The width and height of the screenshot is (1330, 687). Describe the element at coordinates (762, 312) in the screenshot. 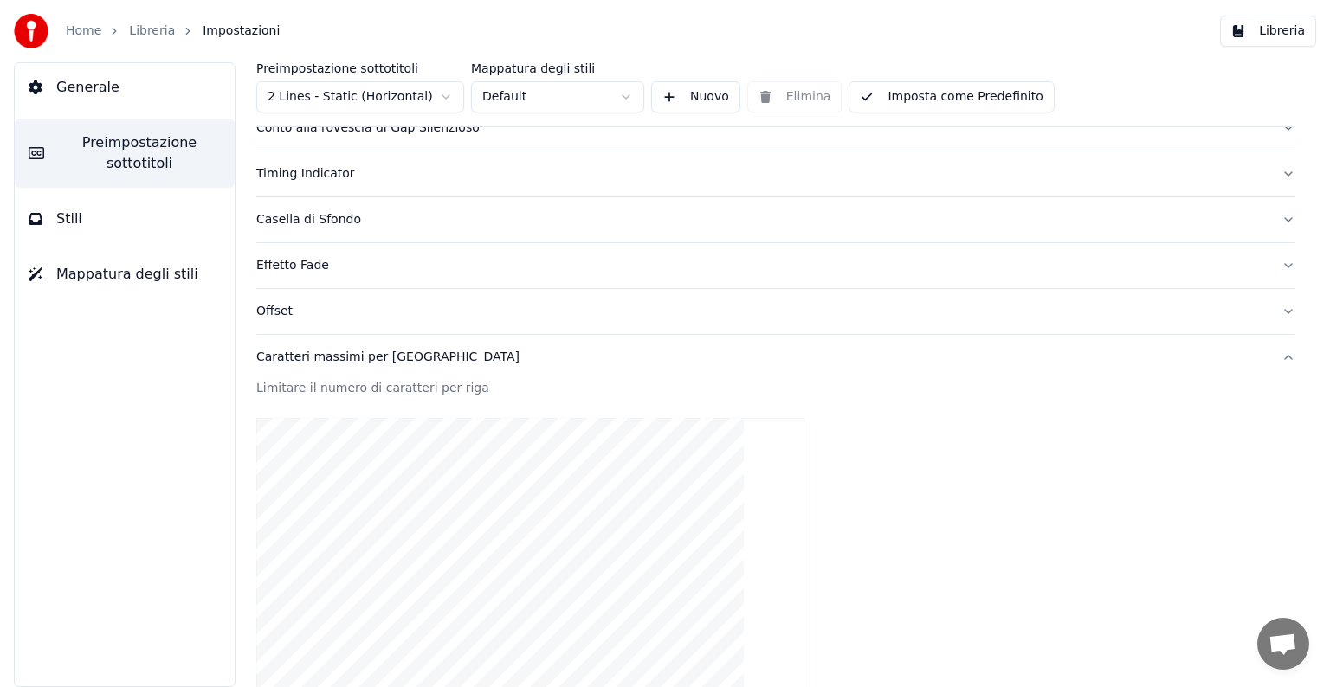

I see `div: Offset` at that location.